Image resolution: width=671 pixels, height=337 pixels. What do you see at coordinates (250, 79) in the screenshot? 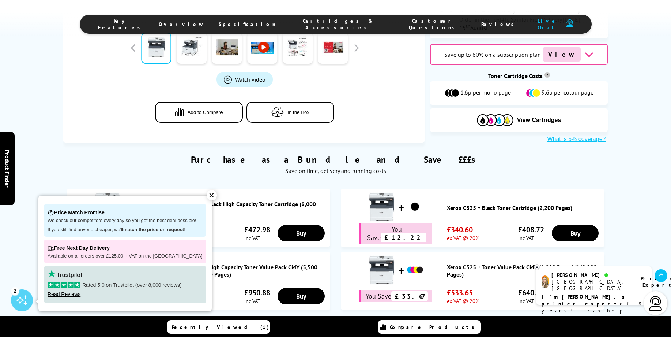
I see `span: Watch video` at bounding box center [250, 79].